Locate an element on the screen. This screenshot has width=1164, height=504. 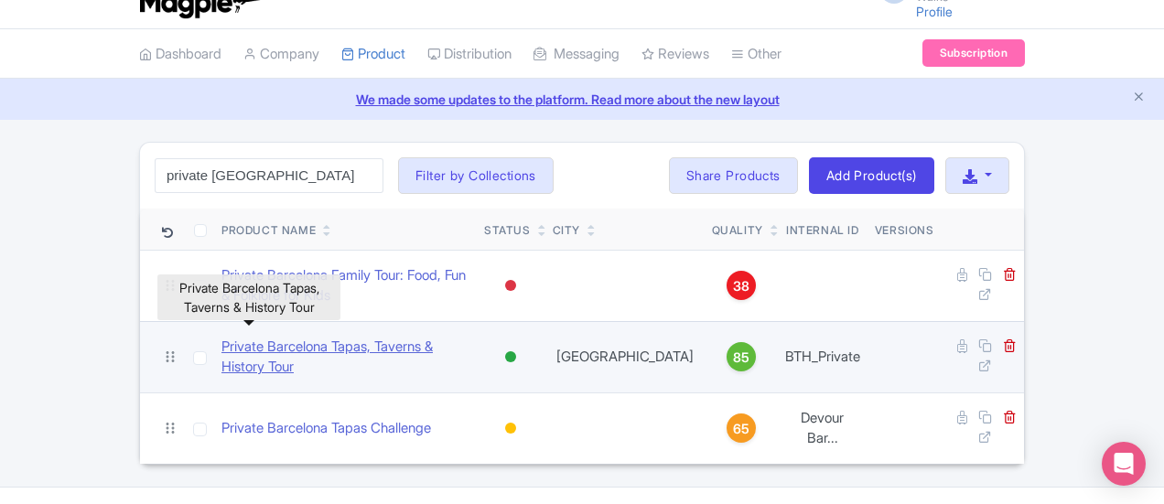
a: Company is located at coordinates (281, 54).